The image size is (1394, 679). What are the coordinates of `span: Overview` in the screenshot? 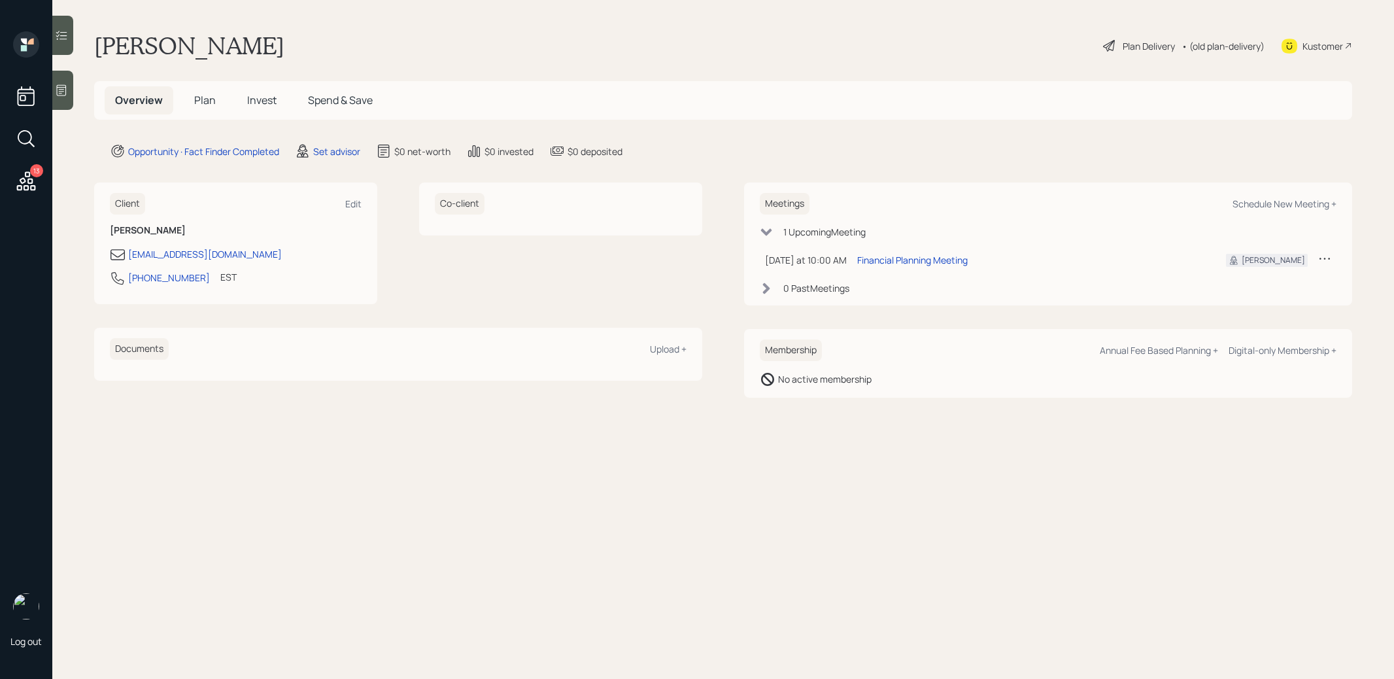 It's located at (139, 100).